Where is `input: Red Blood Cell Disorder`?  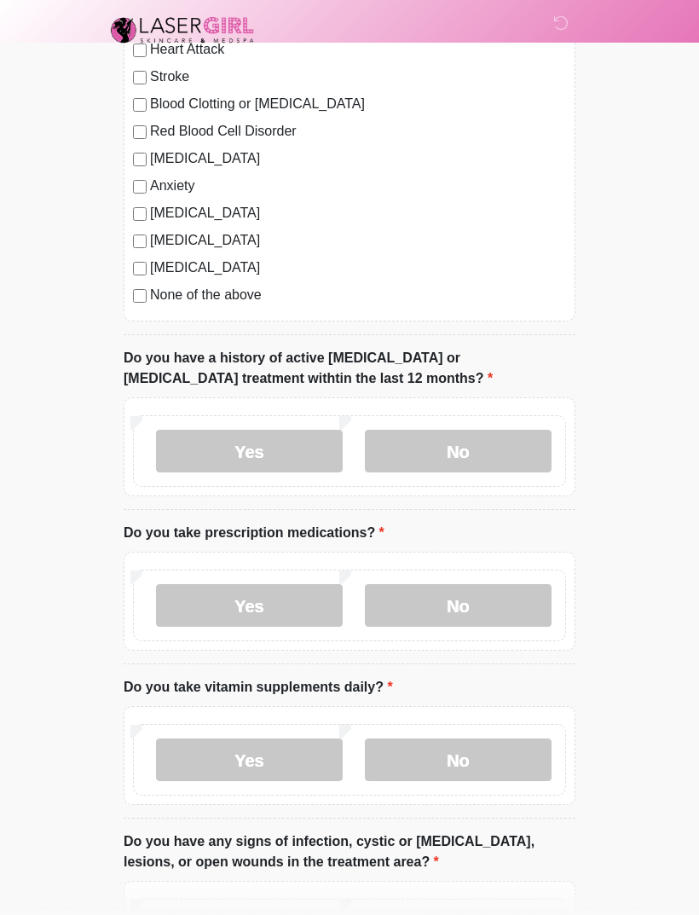 input: Red Blood Cell Disorder is located at coordinates (140, 132).